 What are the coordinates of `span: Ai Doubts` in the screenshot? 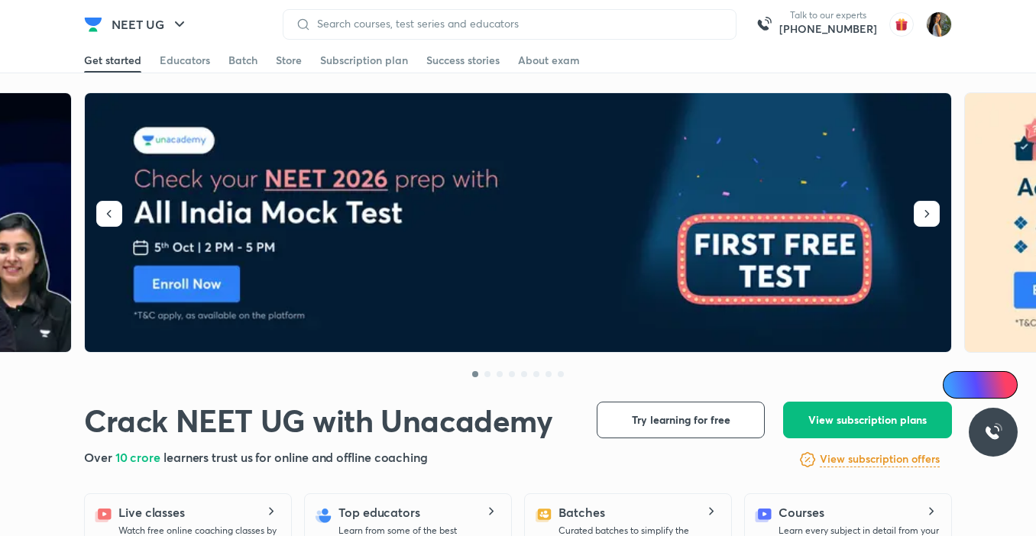 It's located at (987, 385).